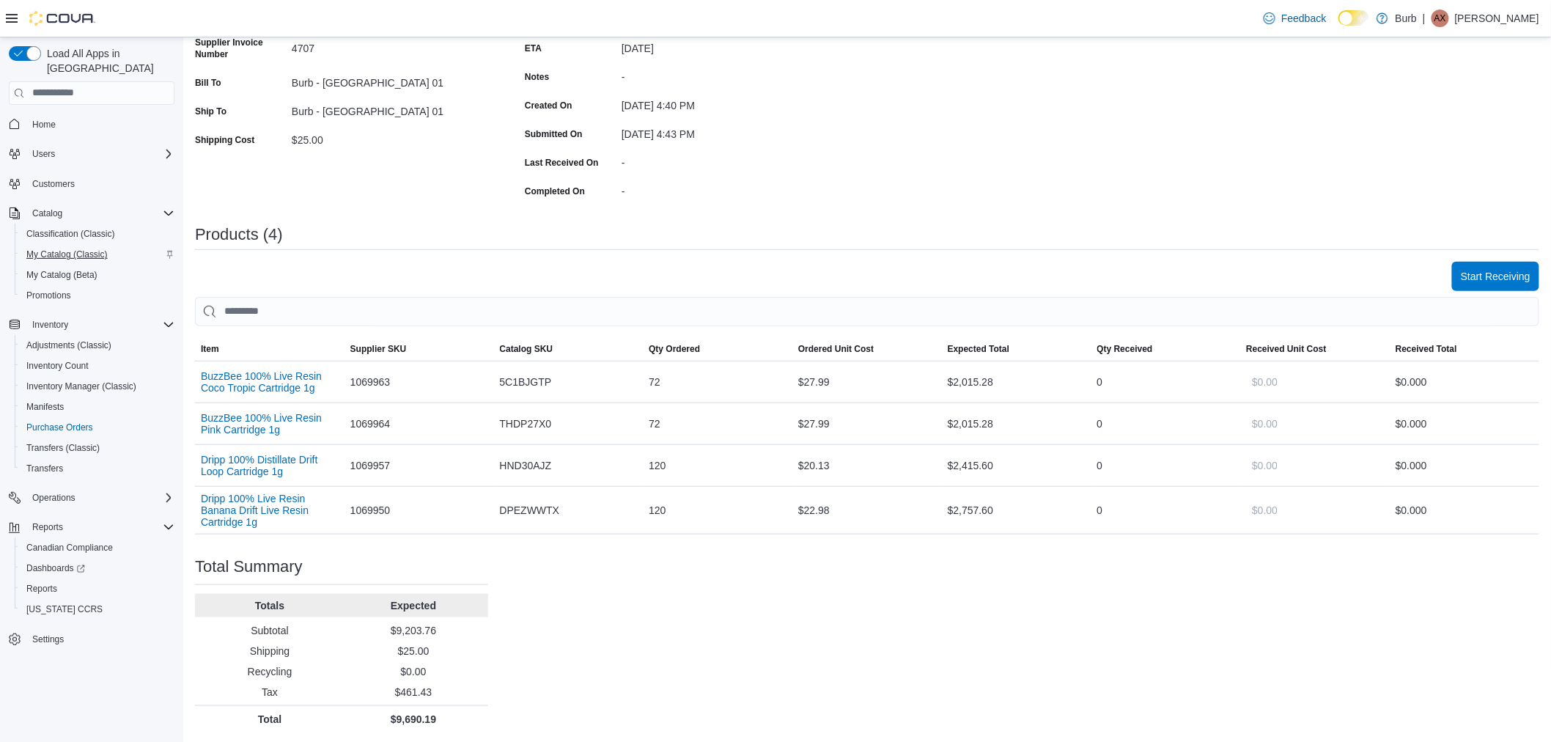  What do you see at coordinates (97, 448) in the screenshot?
I see `button: Transfers (Classic)` at bounding box center [97, 448].